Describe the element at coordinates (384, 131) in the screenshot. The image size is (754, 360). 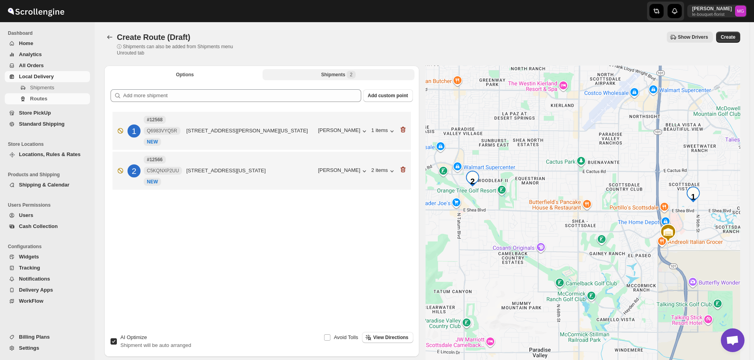
I see `button: 1 items` at that location.